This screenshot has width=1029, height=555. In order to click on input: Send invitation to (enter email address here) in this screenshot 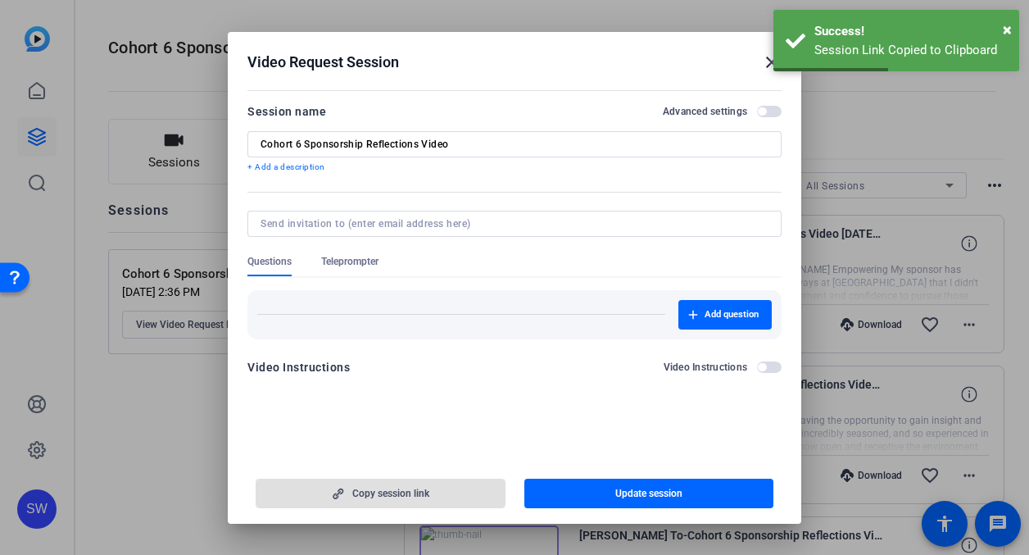, I will do `click(511, 224)`.